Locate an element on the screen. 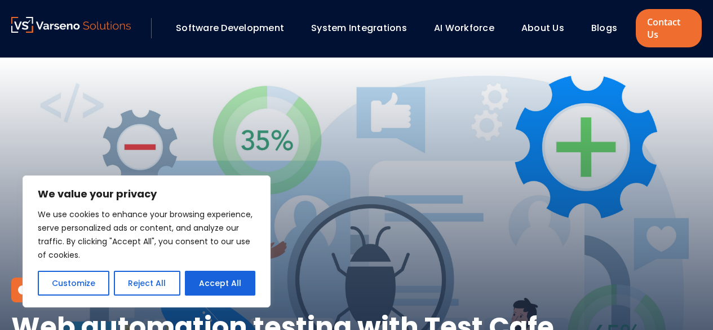 The image size is (713, 330). a: AI Workforce is located at coordinates (464, 28).